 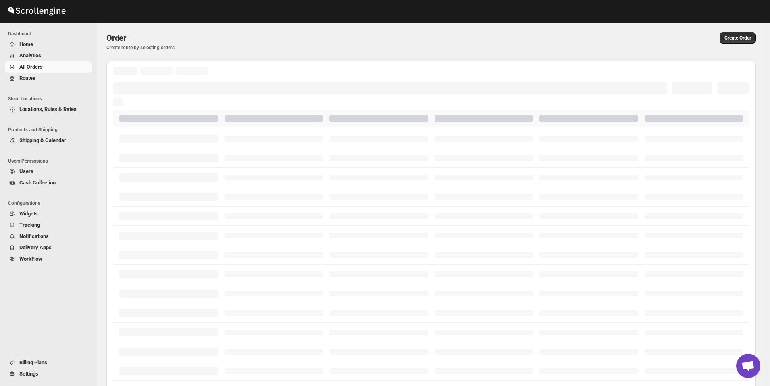 What do you see at coordinates (48, 247) in the screenshot?
I see `button: Delivery Apps` at bounding box center [48, 247].